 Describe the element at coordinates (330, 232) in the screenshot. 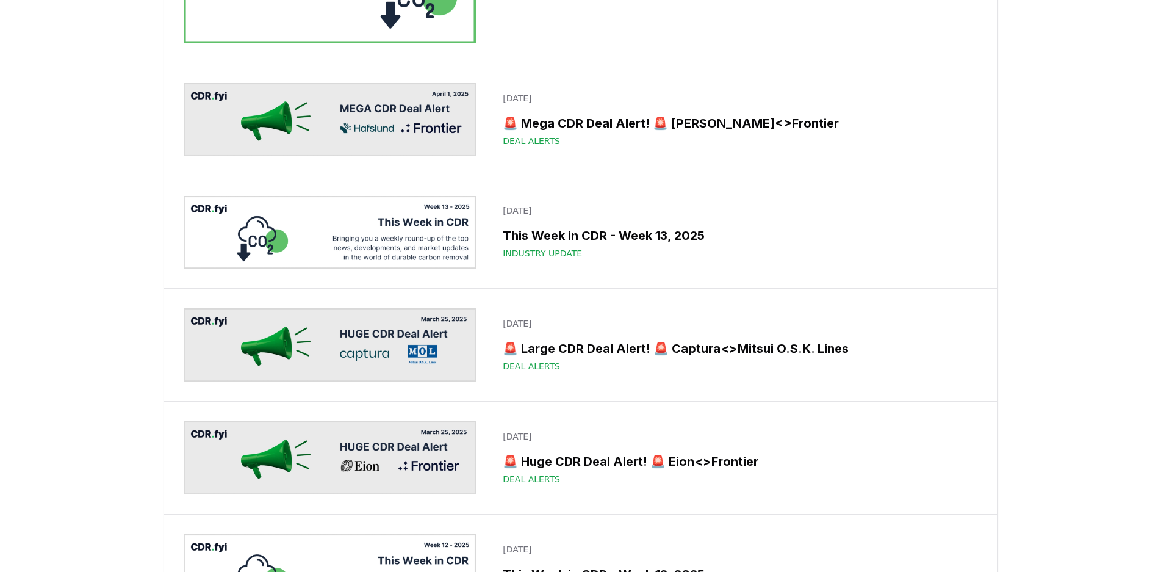

I see `img: This Week in CDR - Week 13, 2025 blog post image` at that location.